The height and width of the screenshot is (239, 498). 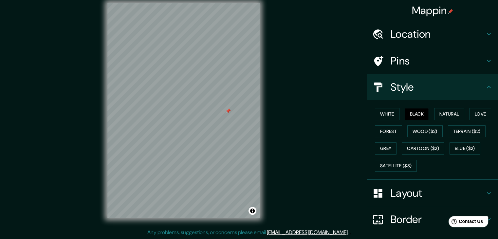 I want to click on h4: Mappin, so click(x=433, y=10).